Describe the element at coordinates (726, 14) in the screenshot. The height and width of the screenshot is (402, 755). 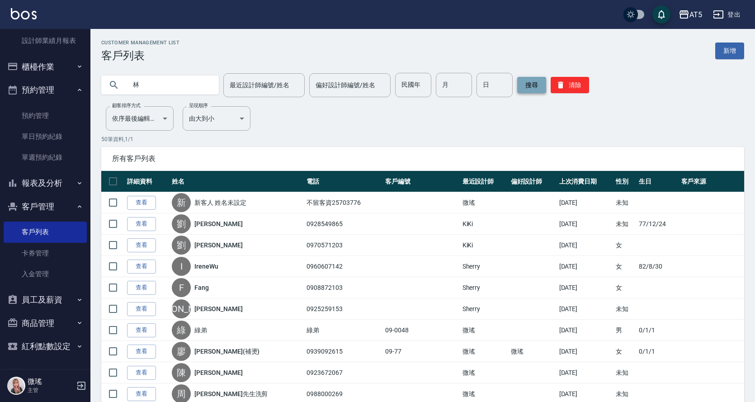
I see `button: 登出` at that location.